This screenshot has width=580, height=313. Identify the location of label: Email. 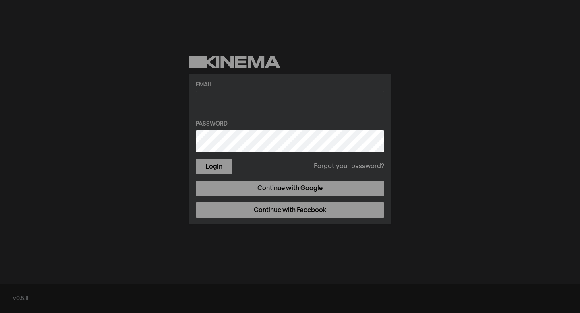
(290, 85).